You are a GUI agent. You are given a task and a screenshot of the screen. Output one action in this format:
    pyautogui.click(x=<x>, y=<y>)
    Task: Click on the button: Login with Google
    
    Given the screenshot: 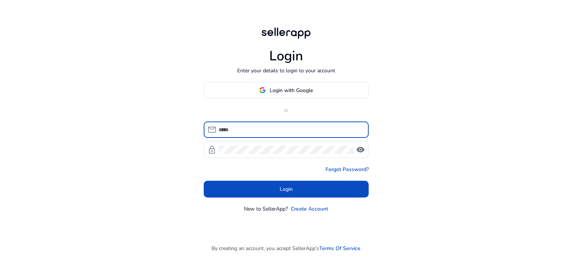 What is the action you would take?
    pyautogui.click(x=286, y=90)
    